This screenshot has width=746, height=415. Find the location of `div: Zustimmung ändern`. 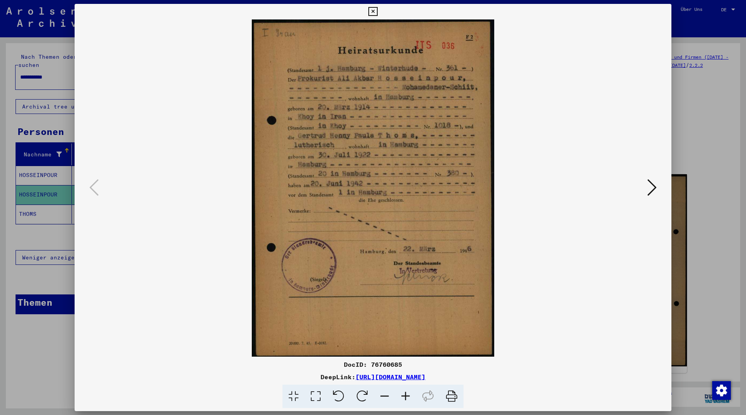

div: Zustimmung ändern is located at coordinates (721, 390).